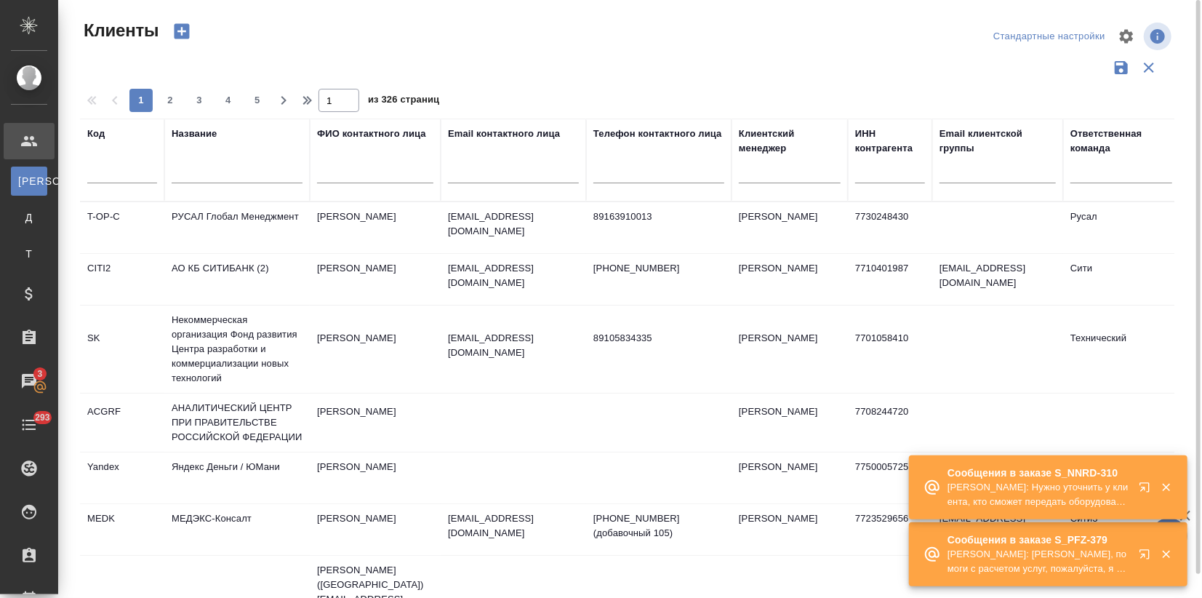  What do you see at coordinates (890, 279) in the screenshot?
I see `td: 7710401987` at bounding box center [890, 279].